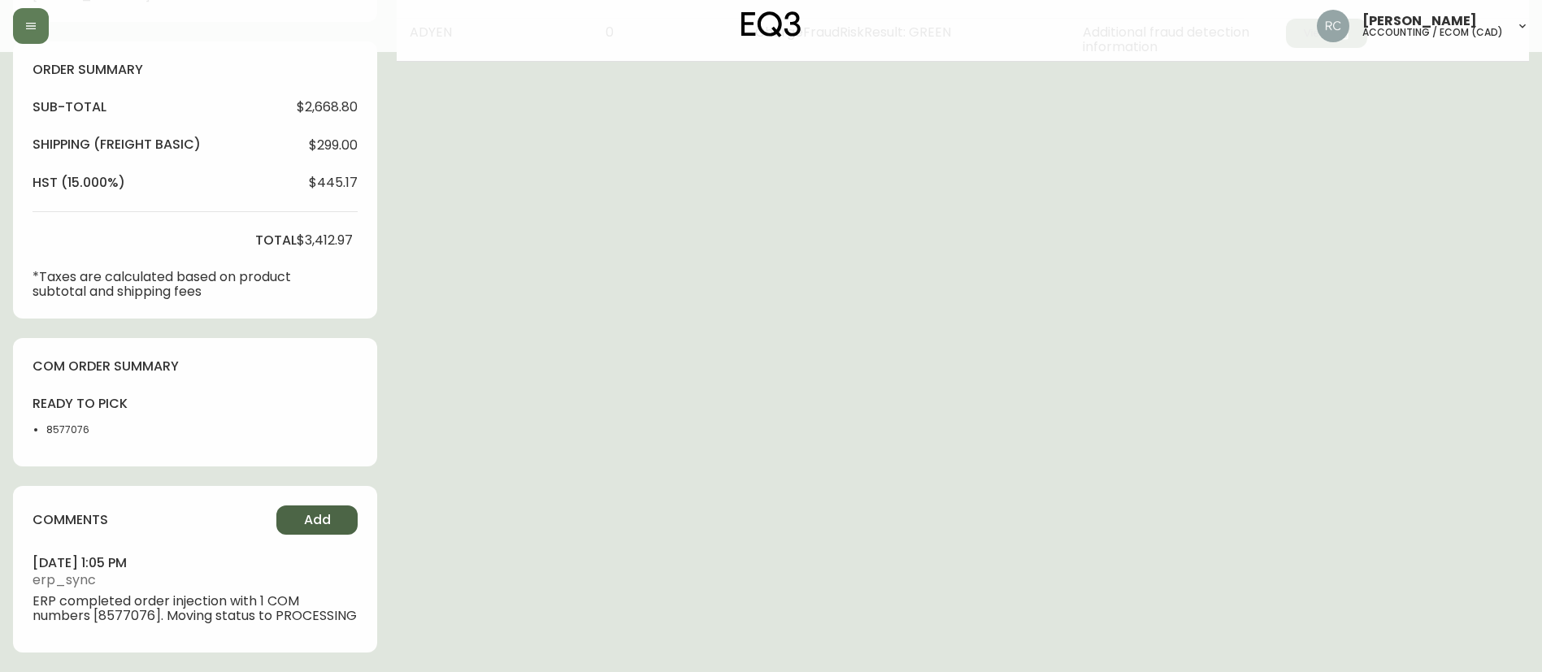  Describe the element at coordinates (116, 145) in the screenshot. I see `h4: Shipping ( Freight Basic )` at that location.